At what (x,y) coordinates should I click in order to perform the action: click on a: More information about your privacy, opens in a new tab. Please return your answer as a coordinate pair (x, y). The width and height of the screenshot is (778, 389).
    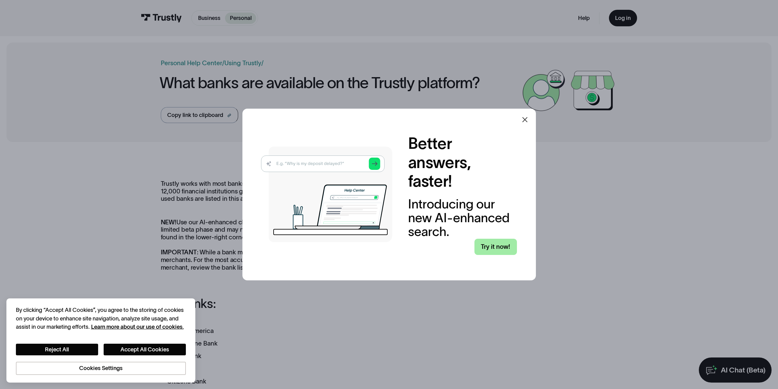
    Looking at the image, I should click on (137, 327).